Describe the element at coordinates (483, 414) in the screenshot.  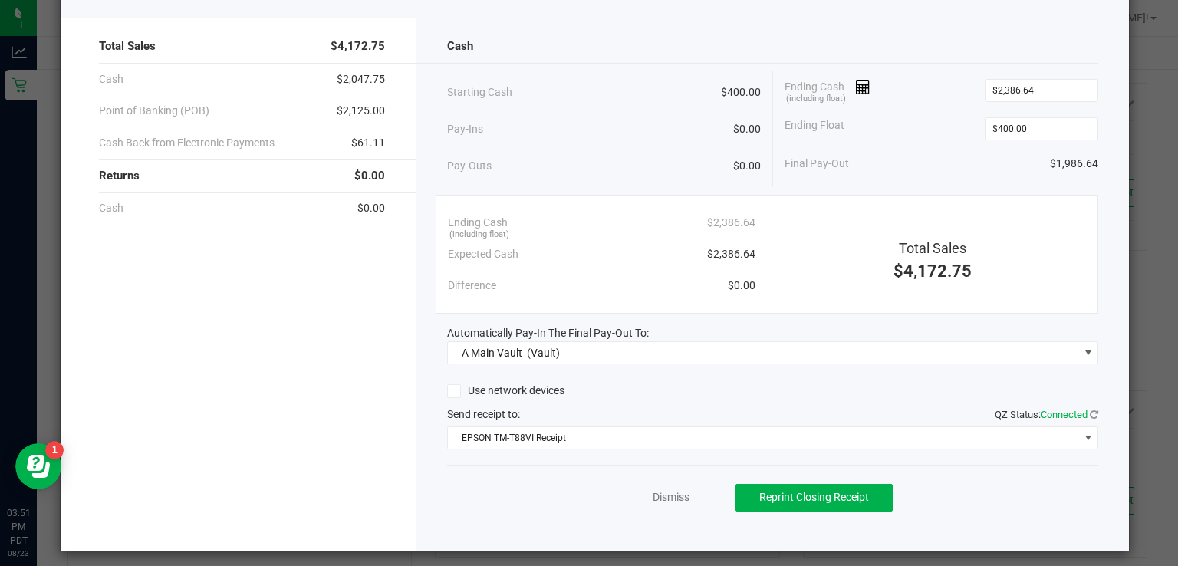
I see `span: Send receipt to:` at that location.